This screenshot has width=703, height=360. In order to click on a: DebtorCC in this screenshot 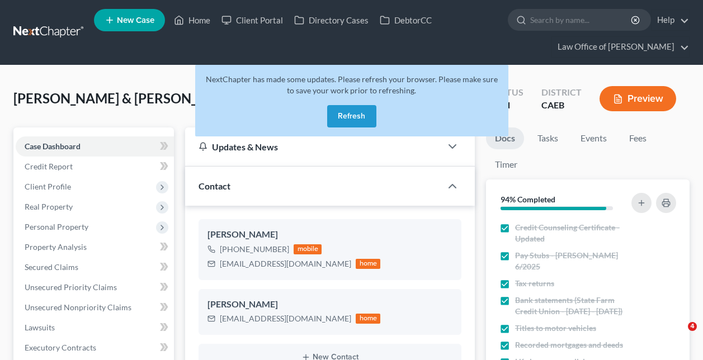, I will do `click(405, 20)`.